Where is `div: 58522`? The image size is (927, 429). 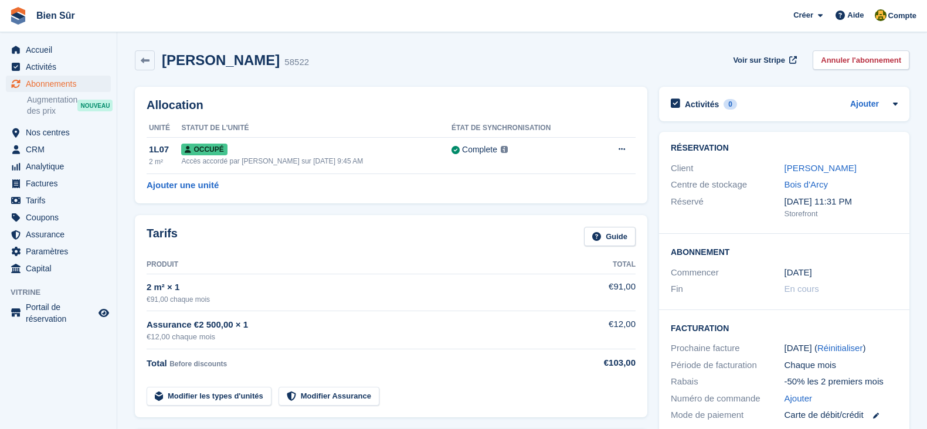
div: 58522 is located at coordinates (297, 62).